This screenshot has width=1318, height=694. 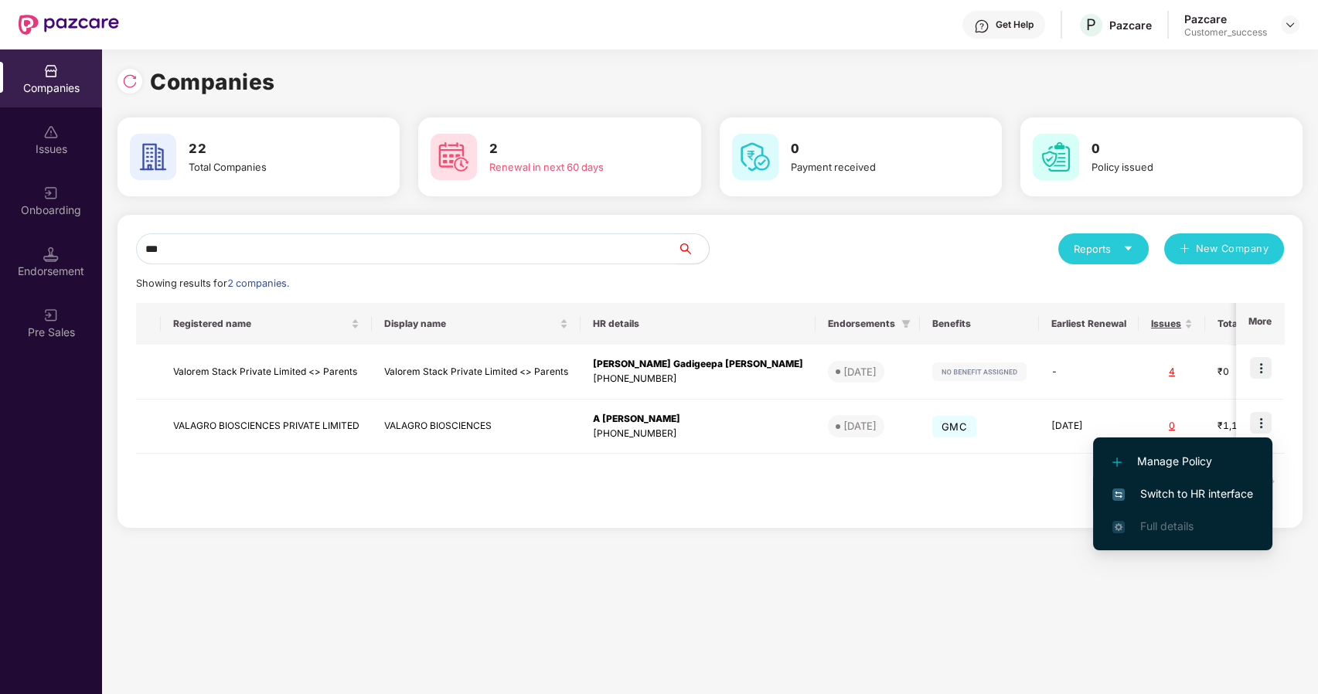 I want to click on div: Policy issued, so click(x=1175, y=167).